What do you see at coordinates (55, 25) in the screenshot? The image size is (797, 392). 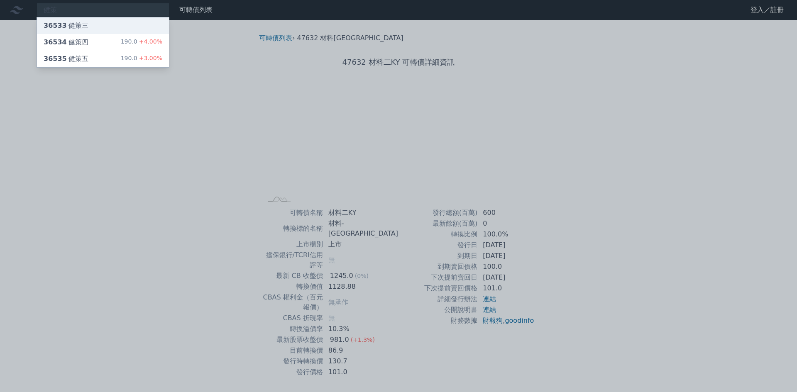 I see `span: 36533` at bounding box center [55, 25].